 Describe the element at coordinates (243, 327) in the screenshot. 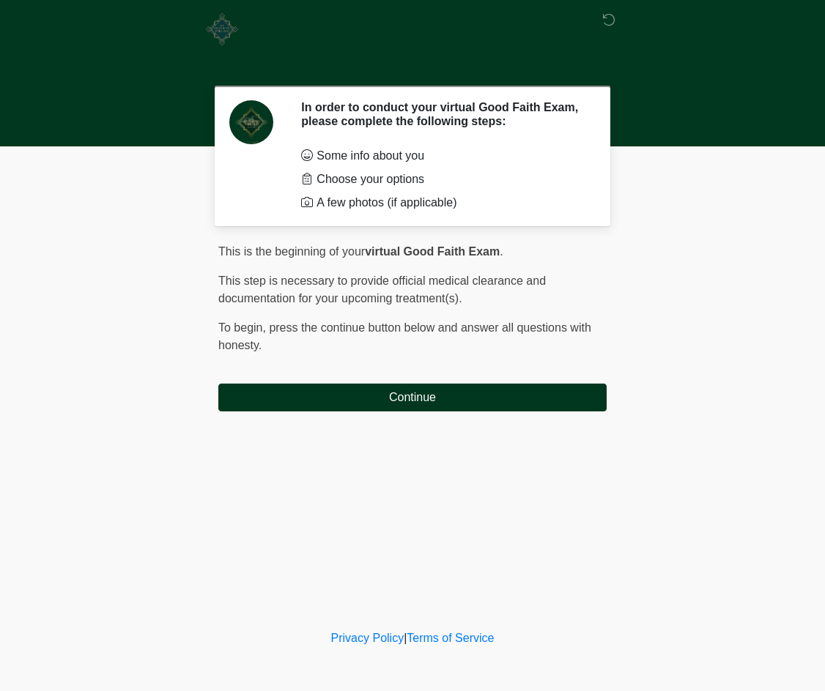

I see `span: To begin,` at that location.